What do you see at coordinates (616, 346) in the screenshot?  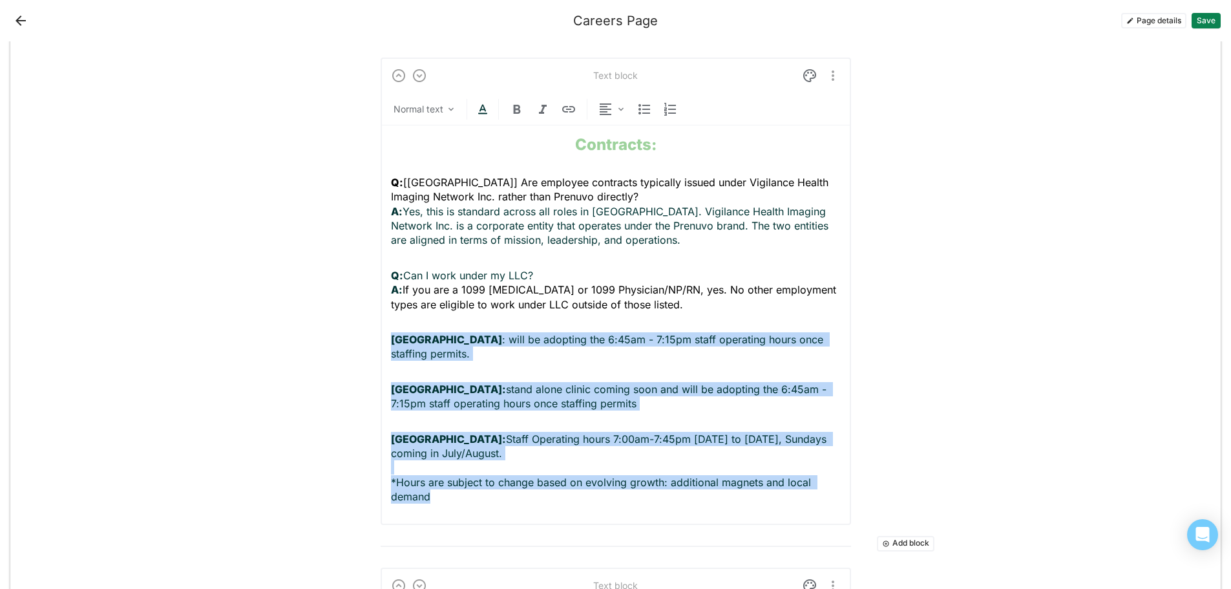 I see `p: : will be adopting the 6:45am - 7:15pm staff operating hours once staffing permits.` at bounding box center [616, 346].